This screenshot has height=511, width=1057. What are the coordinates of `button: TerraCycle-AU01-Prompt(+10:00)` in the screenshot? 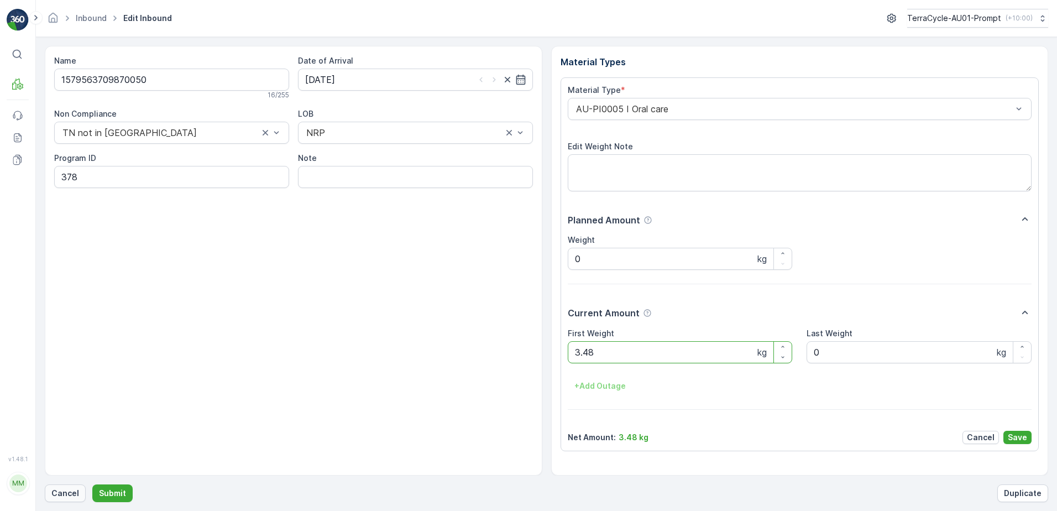 It's located at (977, 18).